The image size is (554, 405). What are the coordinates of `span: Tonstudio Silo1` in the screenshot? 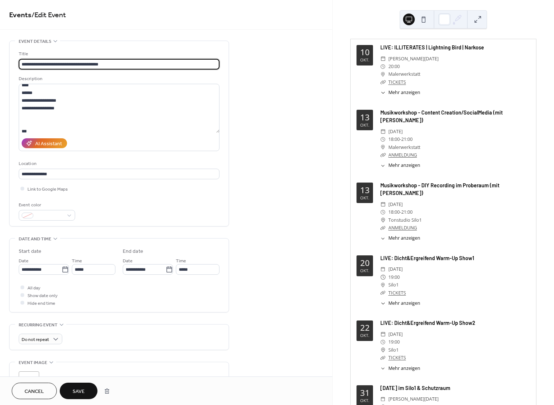 It's located at (405, 220).